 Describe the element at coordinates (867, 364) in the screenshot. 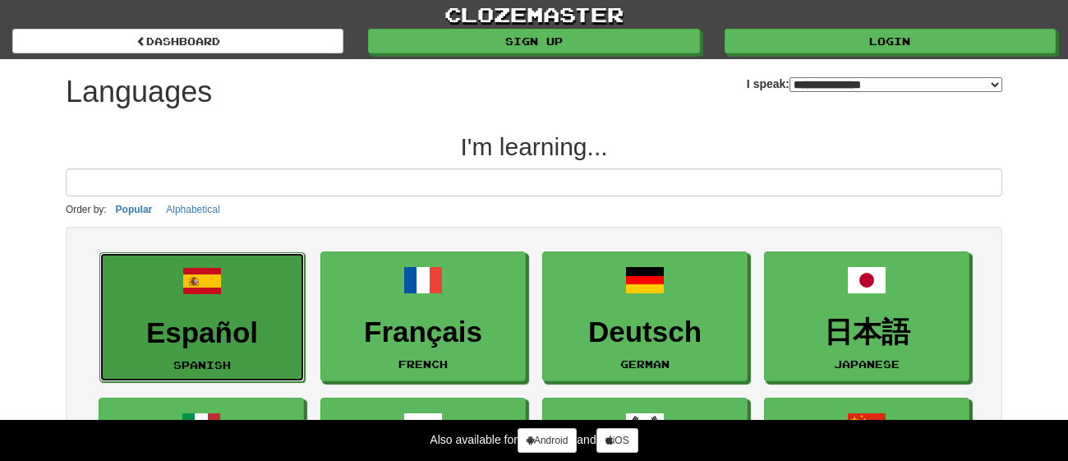

I see `small: Japanese` at that location.